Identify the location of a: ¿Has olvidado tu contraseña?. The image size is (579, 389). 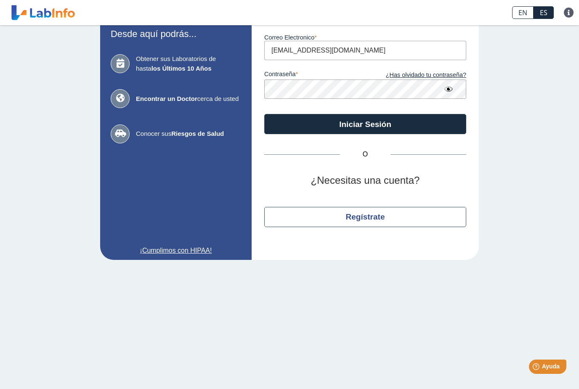
(416, 75).